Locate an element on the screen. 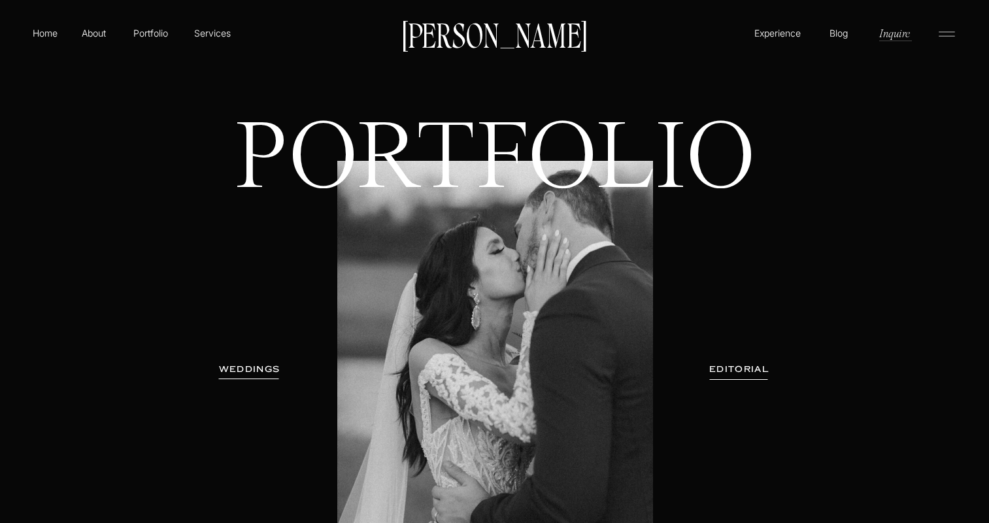 The height and width of the screenshot is (523, 989). p: Portfolio is located at coordinates (150, 33).